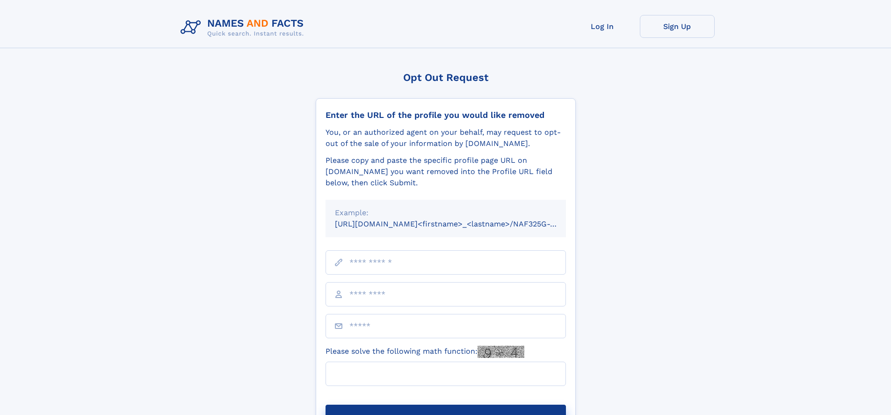  I want to click on img: Logo Names and Facts, so click(244, 28).